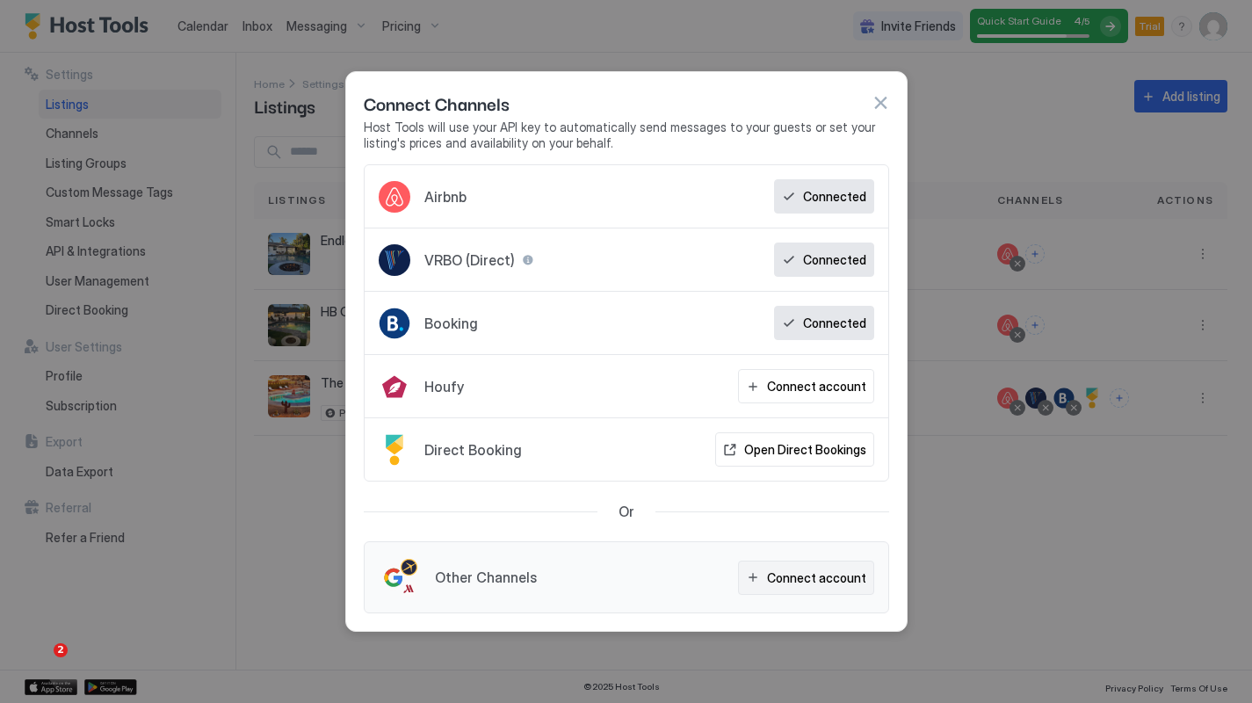  What do you see at coordinates (61, 650) in the screenshot?
I see `span: 2` at bounding box center [61, 650].